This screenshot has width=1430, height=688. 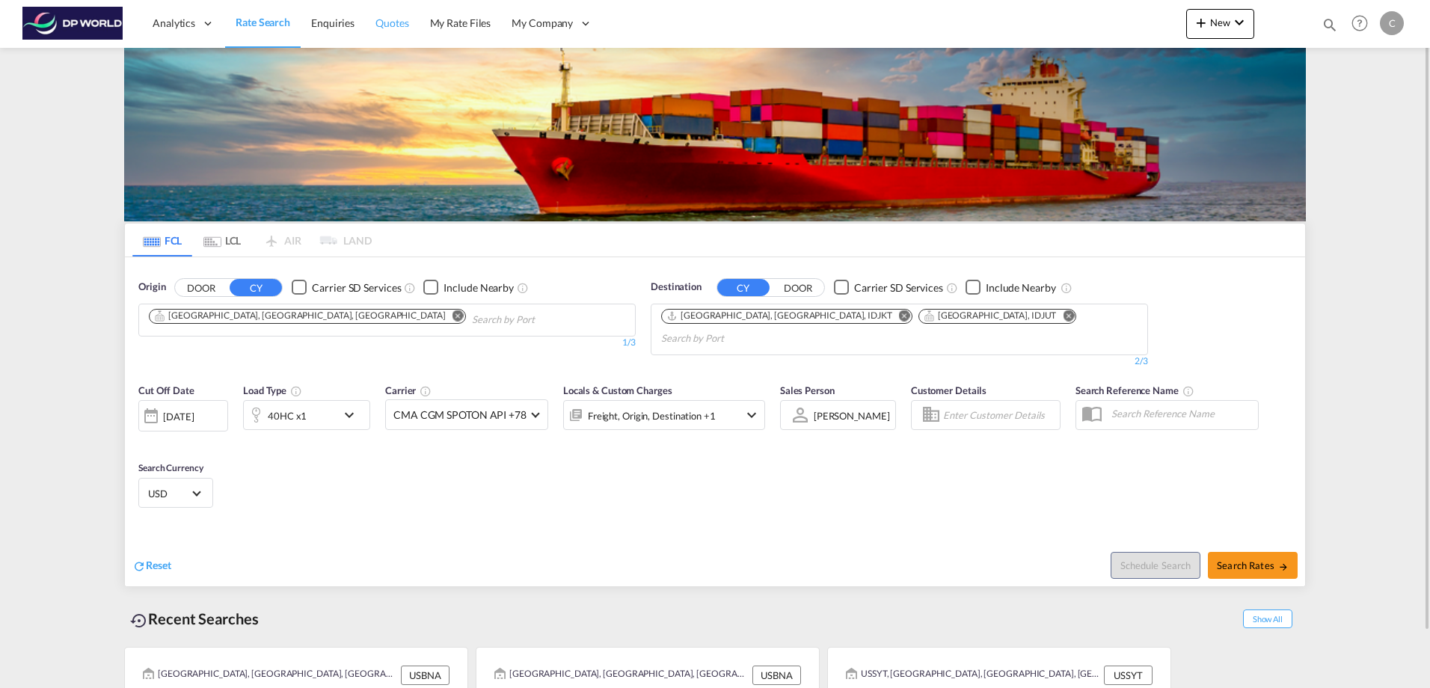 I want to click on md-icon: icon-plus 400-fg, so click(x=1201, y=22).